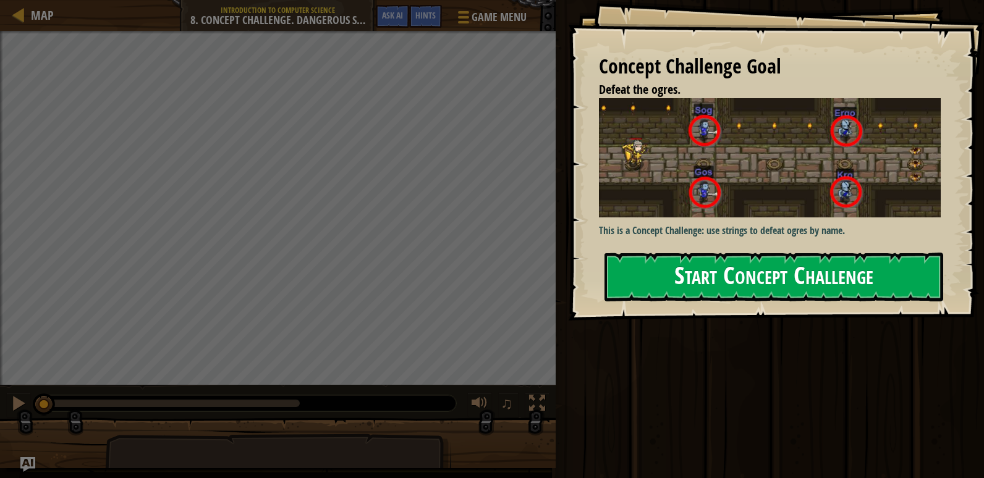 This screenshot has width=984, height=478. Describe the element at coordinates (774, 277) in the screenshot. I see `button: Start Concept Challenge` at that location.